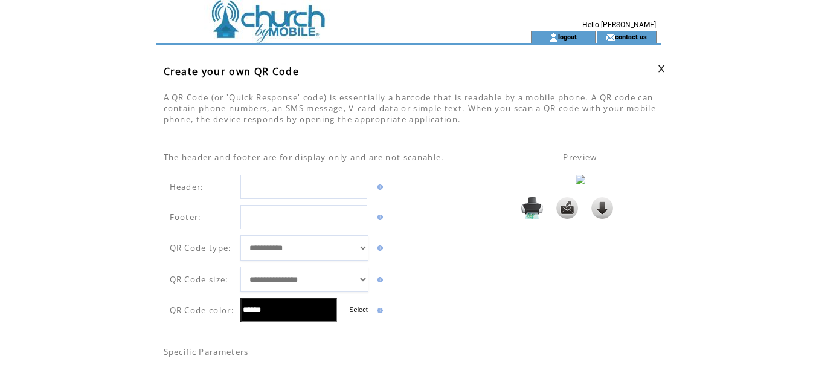 The width and height of the screenshot is (816, 367). I want to click on a: contact us, so click(631, 36).